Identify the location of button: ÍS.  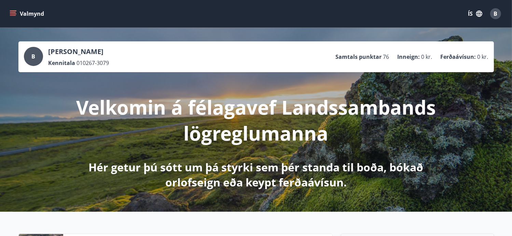
(475, 14).